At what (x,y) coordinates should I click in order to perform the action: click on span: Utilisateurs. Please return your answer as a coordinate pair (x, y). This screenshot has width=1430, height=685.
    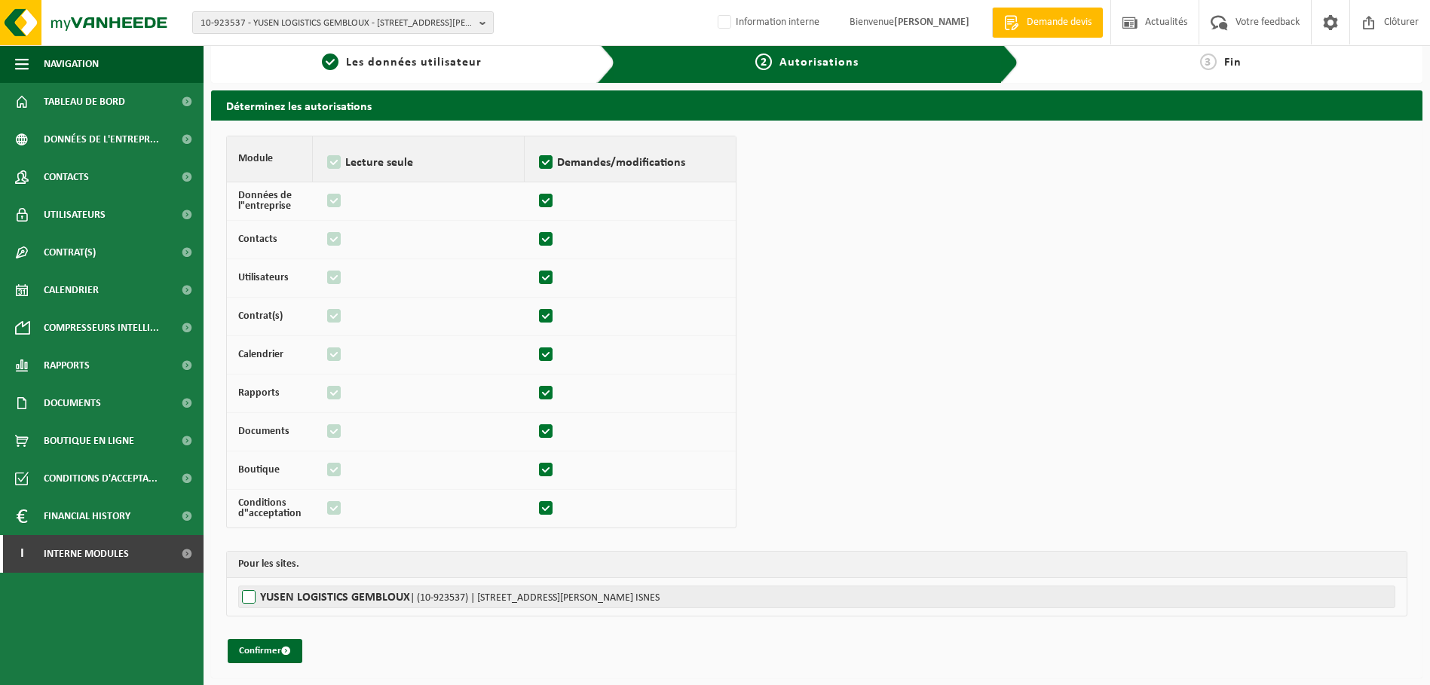
    Looking at the image, I should click on (75, 215).